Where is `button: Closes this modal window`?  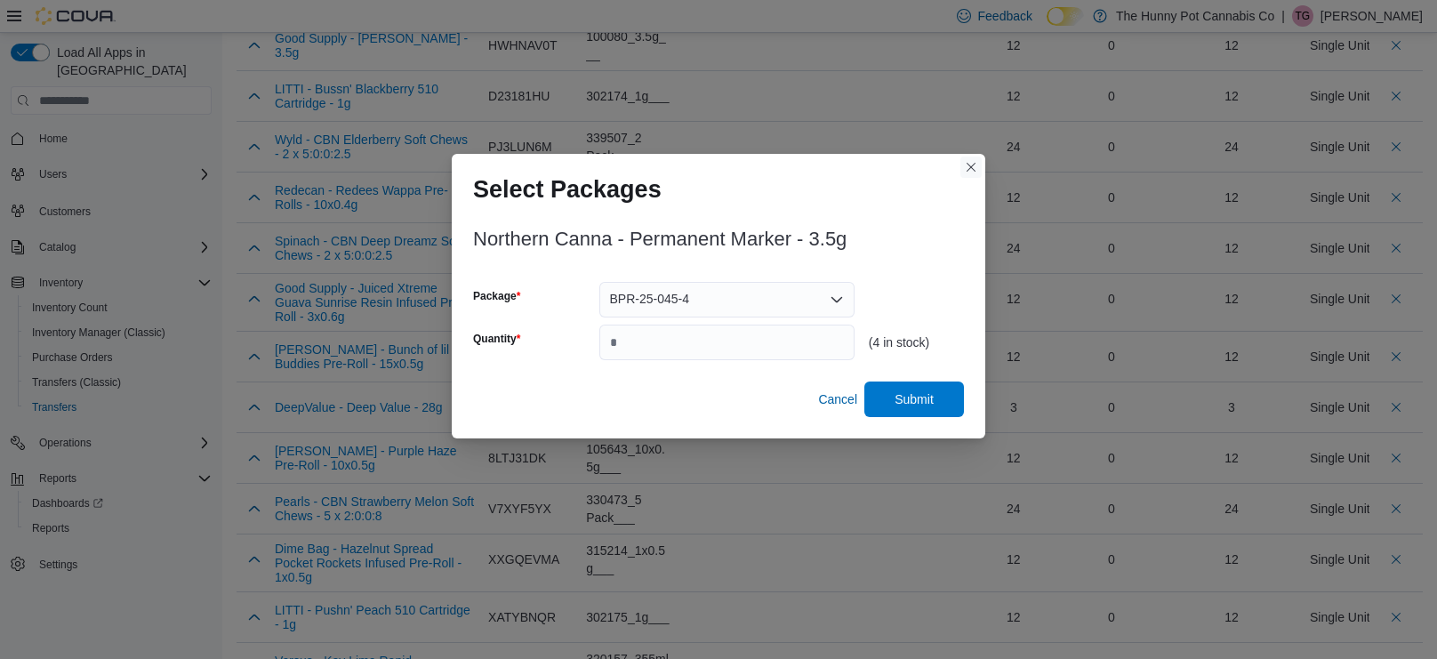 button: Closes this modal window is located at coordinates (971, 167).